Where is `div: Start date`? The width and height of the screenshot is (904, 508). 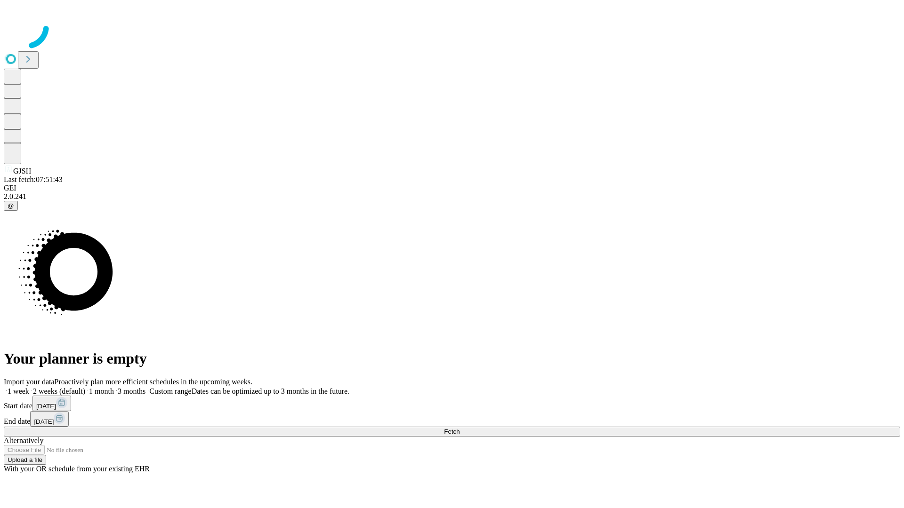 div: Start date is located at coordinates (452, 403).